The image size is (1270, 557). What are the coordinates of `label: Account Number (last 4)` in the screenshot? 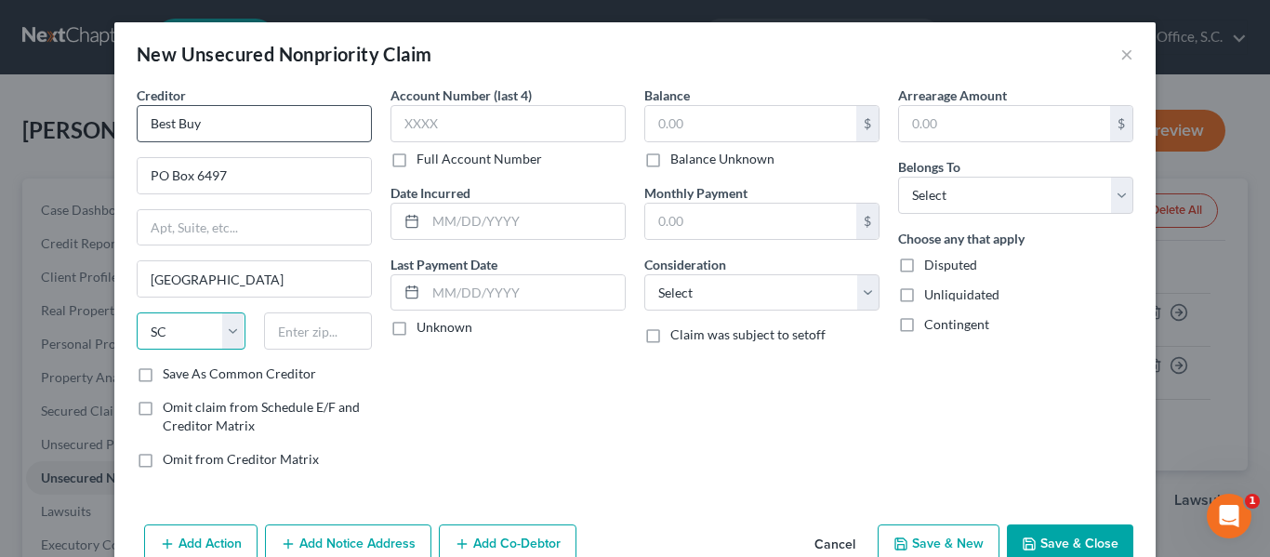 It's located at (461, 95).